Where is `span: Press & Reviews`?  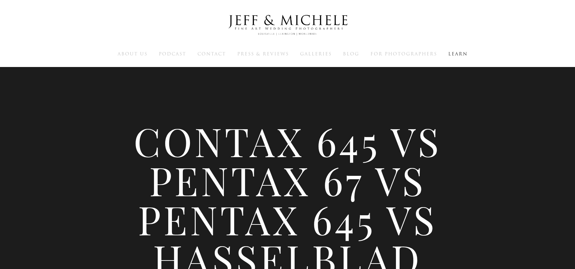 span: Press & Reviews is located at coordinates (263, 54).